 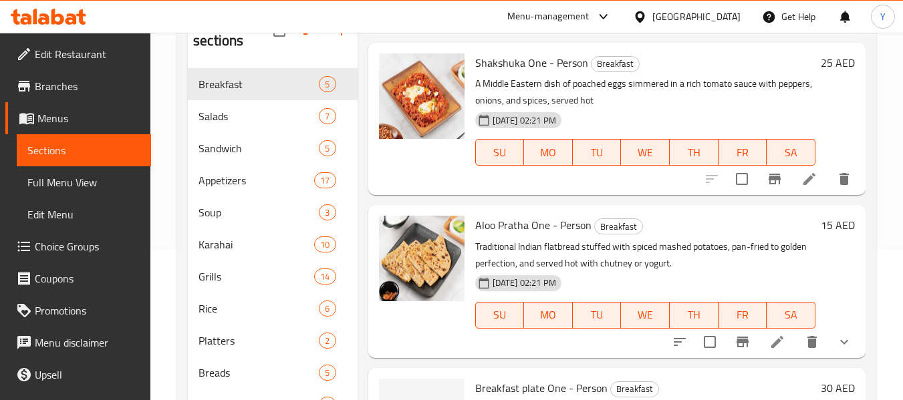 I want to click on span: Appetizers, so click(x=256, y=180).